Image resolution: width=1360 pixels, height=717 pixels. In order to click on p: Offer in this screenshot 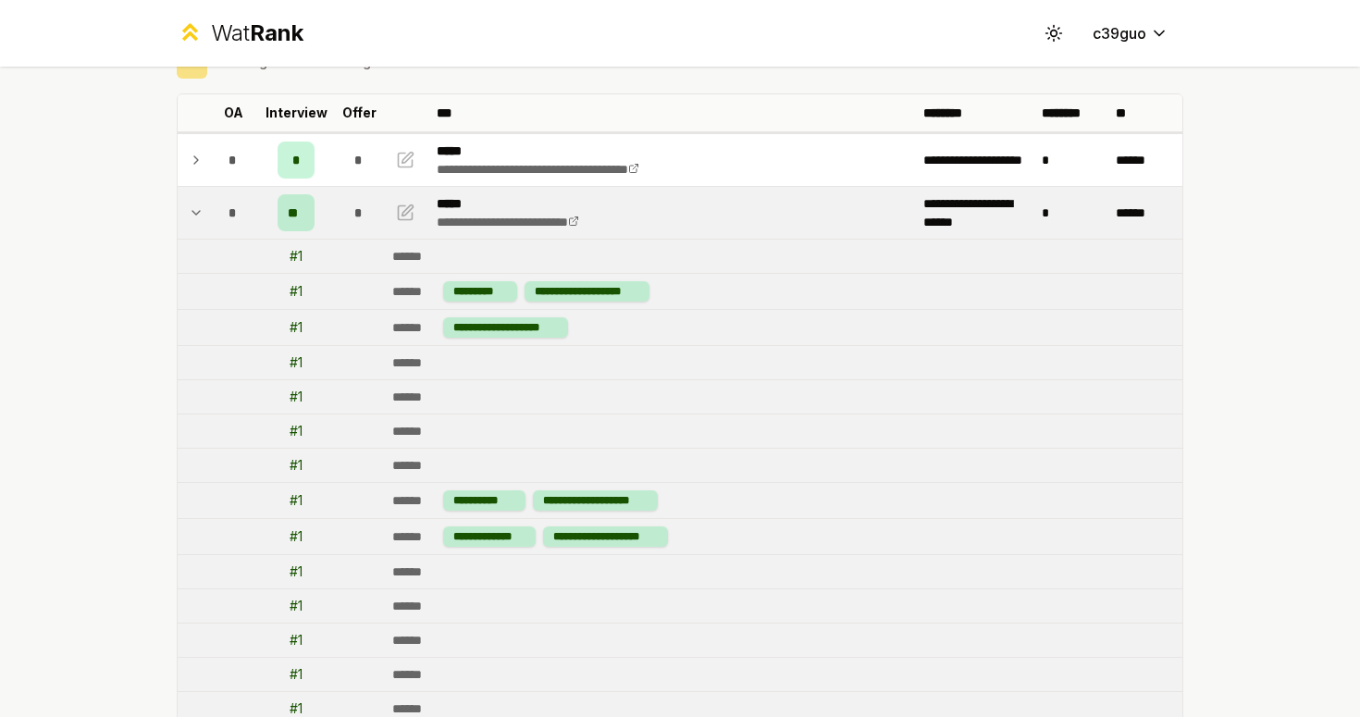, I will do `click(359, 113)`.